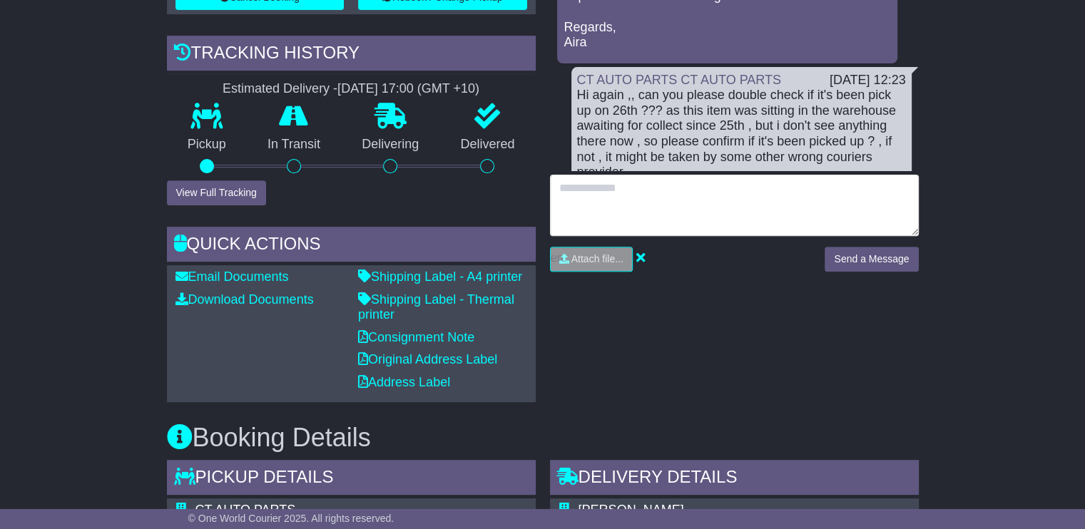  What do you see at coordinates (232, 277) in the screenshot?
I see `a: Email Documents` at bounding box center [232, 277].